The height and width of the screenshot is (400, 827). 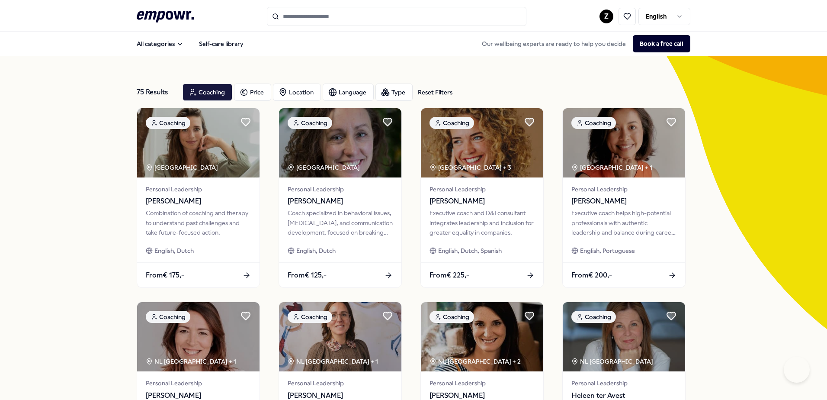 I want to click on div: Our wellbeing experts are ready to help you decide, so click(x=583, y=44).